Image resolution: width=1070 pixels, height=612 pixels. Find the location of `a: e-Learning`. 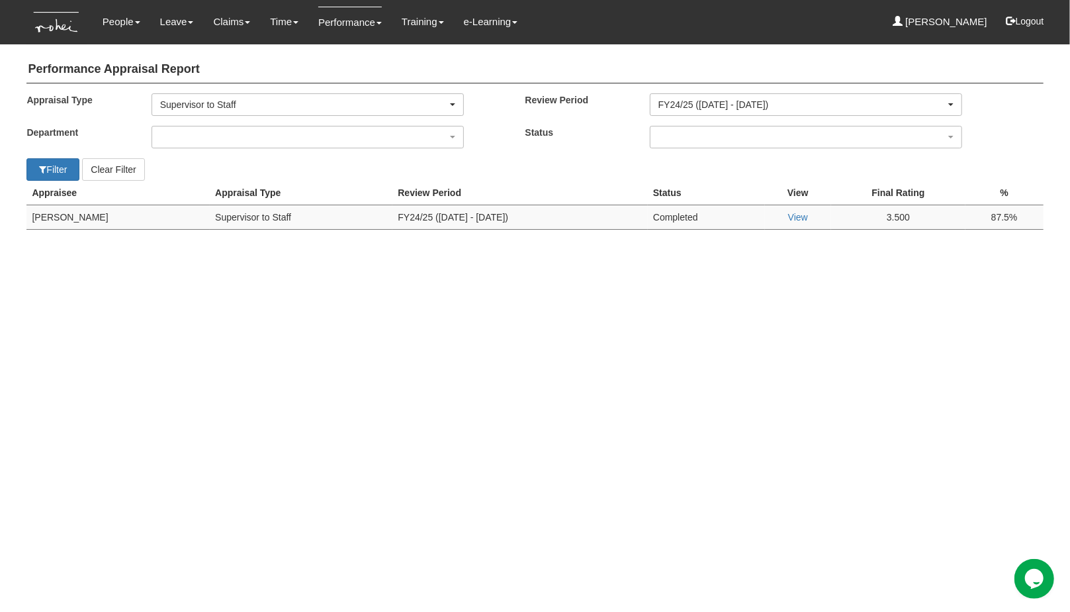

a: e-Learning is located at coordinates (491, 22).